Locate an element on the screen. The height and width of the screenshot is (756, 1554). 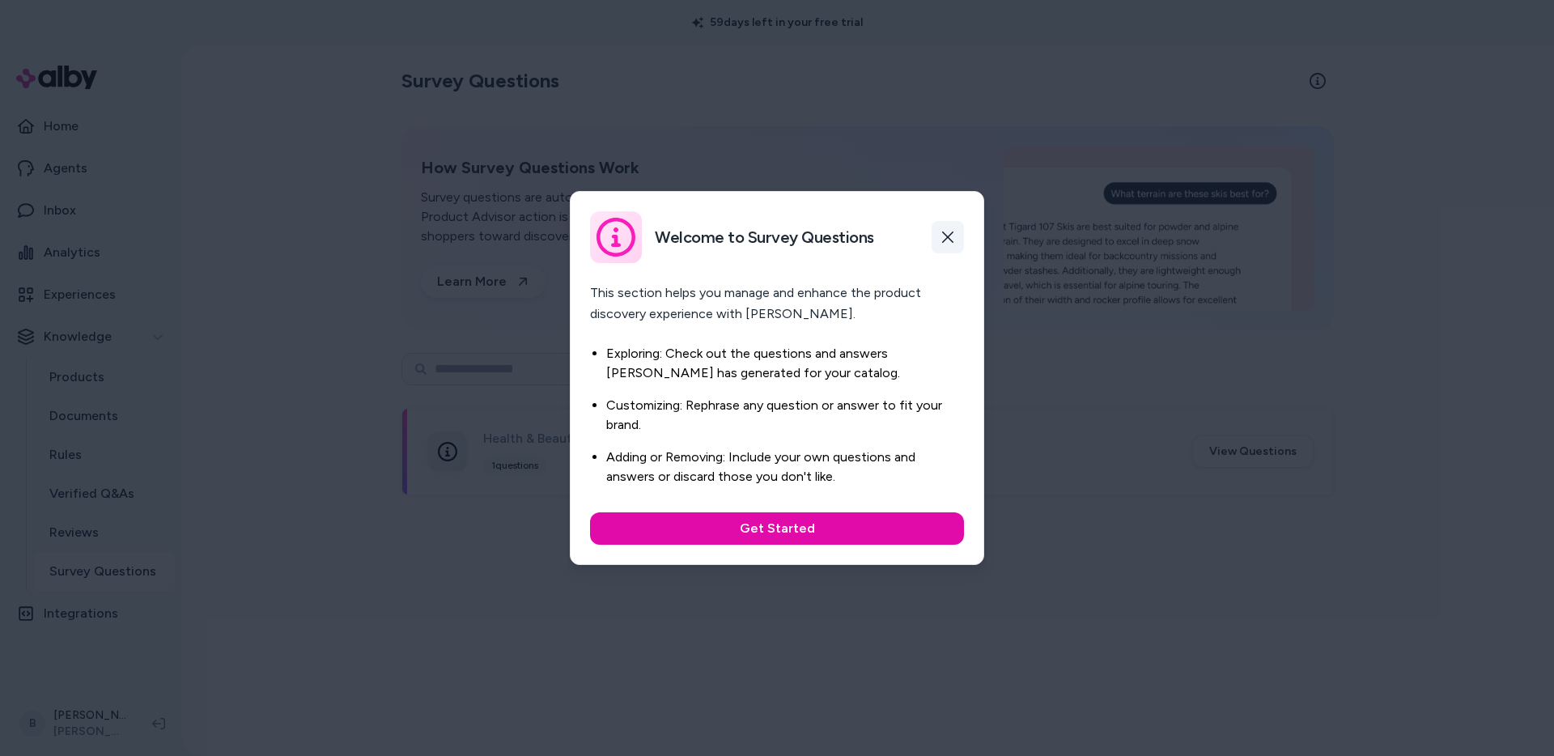
button: Get Started is located at coordinates (777, 528).